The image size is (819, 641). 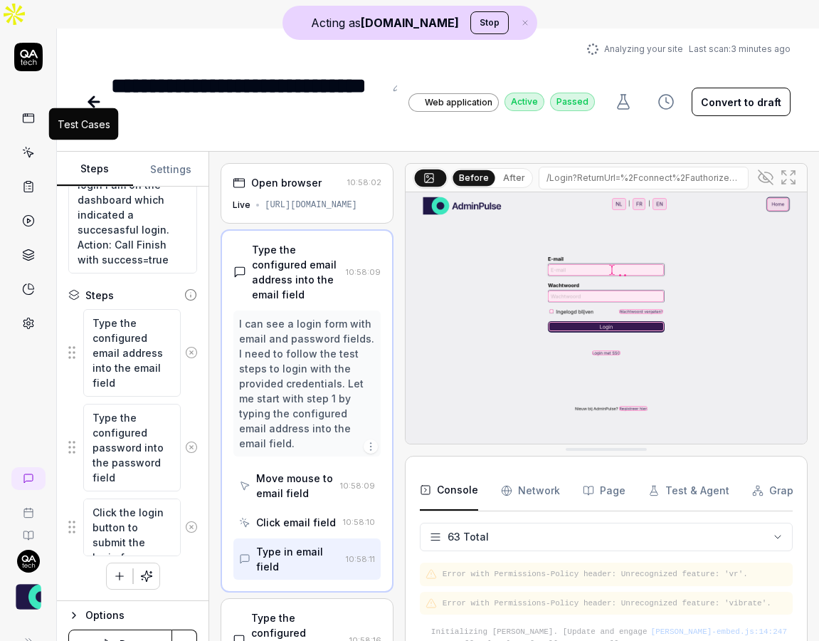 I want to click on div: Options, so click(x=141, y=615).